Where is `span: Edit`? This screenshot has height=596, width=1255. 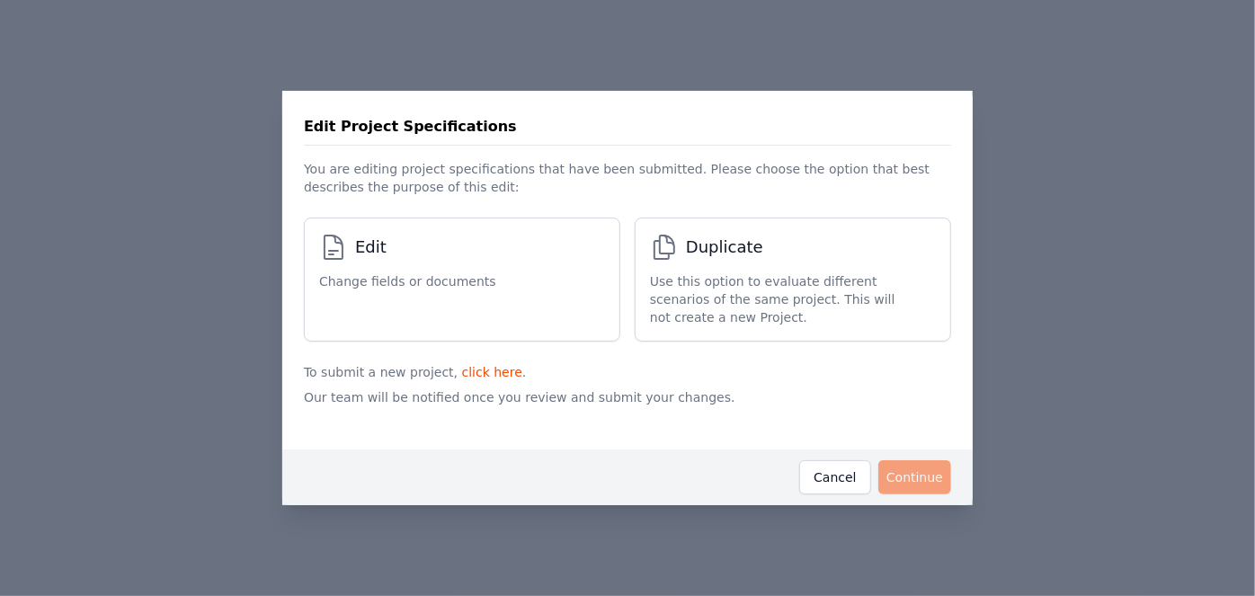
span: Edit is located at coordinates (370, 247).